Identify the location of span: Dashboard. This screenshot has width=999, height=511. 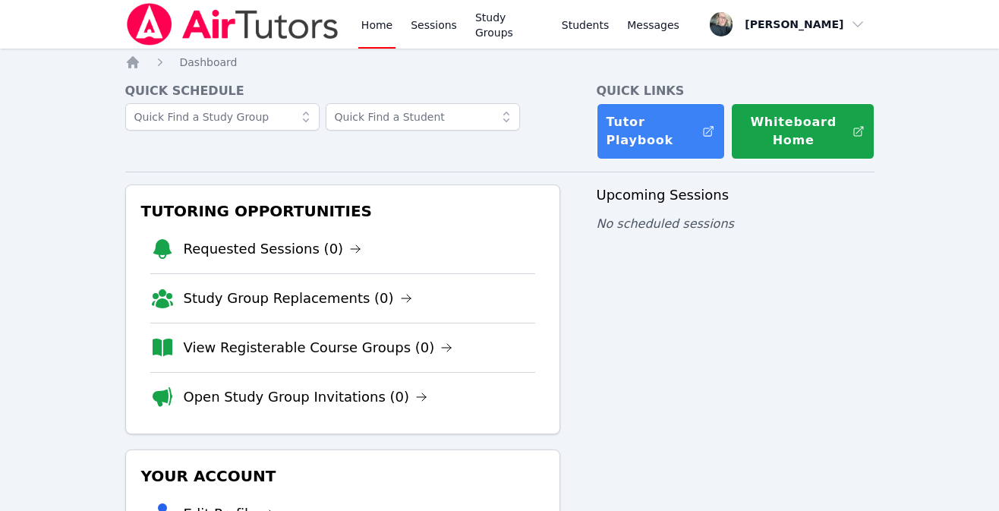
(209, 62).